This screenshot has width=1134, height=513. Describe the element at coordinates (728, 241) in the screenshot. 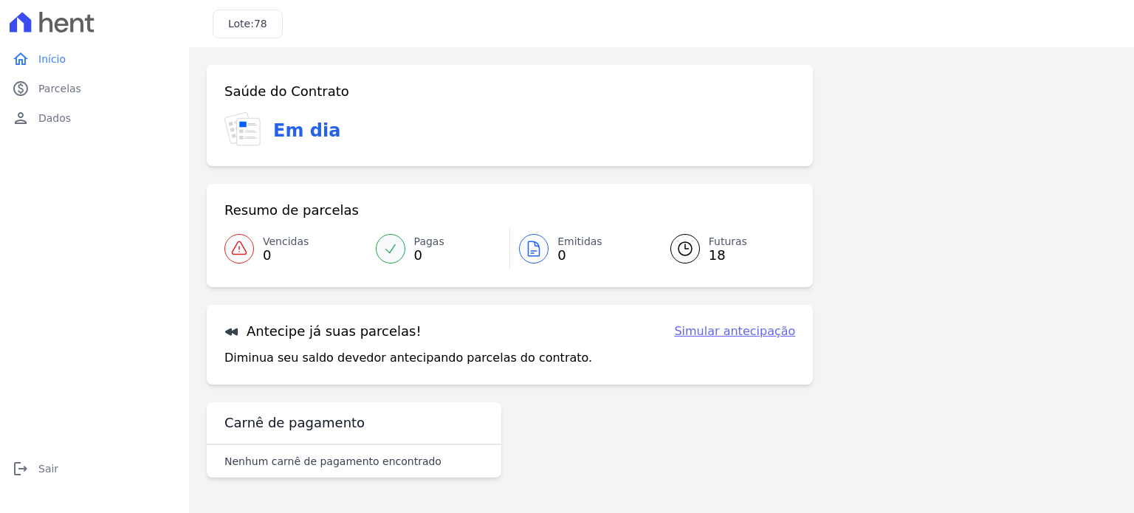

I see `span: Futuras` at that location.